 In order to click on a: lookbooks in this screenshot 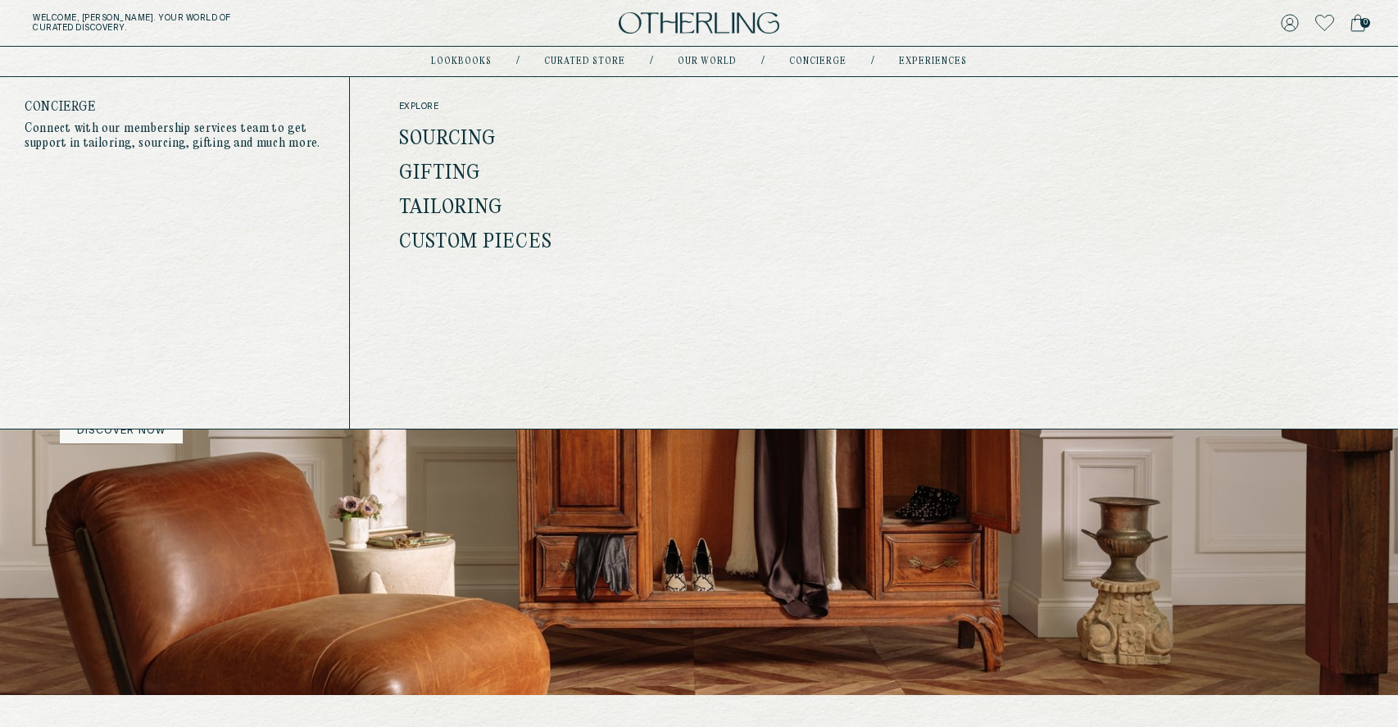, I will do `click(461, 61)`.